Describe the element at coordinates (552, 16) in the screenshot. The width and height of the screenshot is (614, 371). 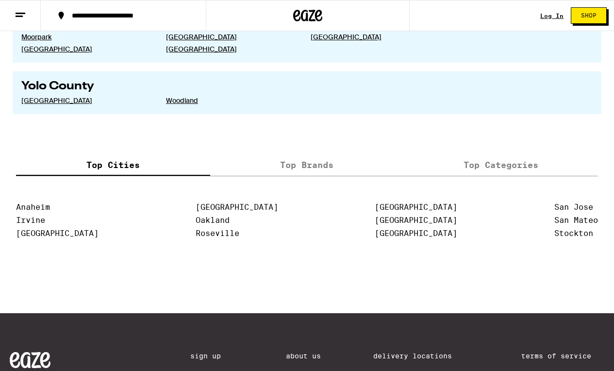
I see `a: Log In` at that location.